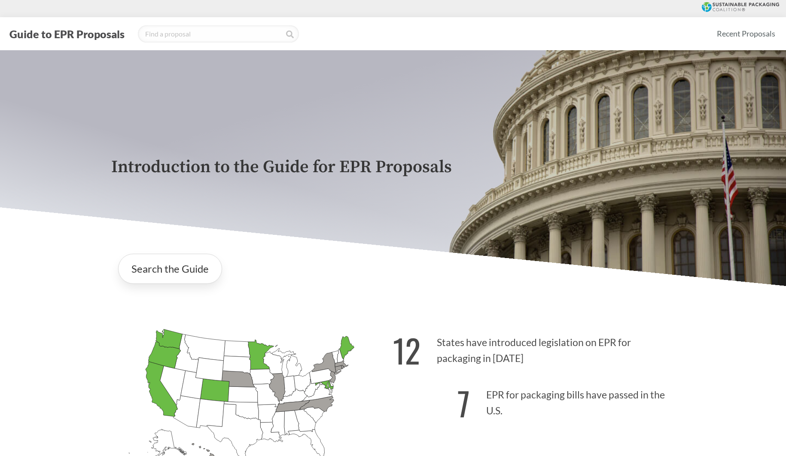 Image resolution: width=786 pixels, height=456 pixels. What do you see at coordinates (170, 269) in the screenshot?
I see `a: Search the Guide` at bounding box center [170, 269].